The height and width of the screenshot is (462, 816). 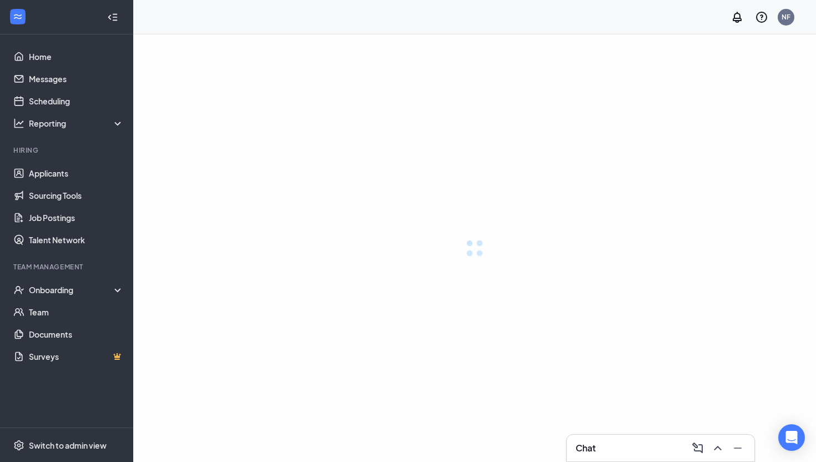 I want to click on svg: Settings, so click(x=19, y=445).